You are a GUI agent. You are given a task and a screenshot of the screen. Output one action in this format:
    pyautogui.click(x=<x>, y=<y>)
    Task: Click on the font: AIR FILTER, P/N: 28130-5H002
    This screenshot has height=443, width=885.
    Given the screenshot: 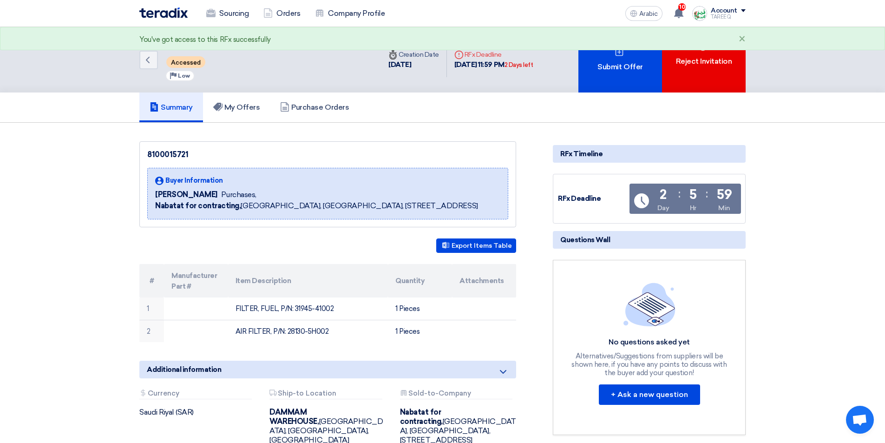 What is the action you would take?
    pyautogui.click(x=282, y=331)
    